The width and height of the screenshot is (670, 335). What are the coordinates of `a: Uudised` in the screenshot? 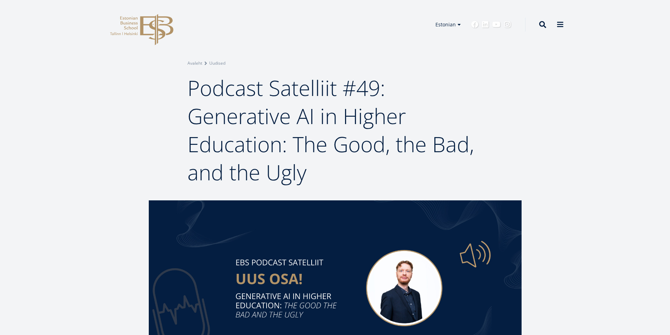 It's located at (217, 63).